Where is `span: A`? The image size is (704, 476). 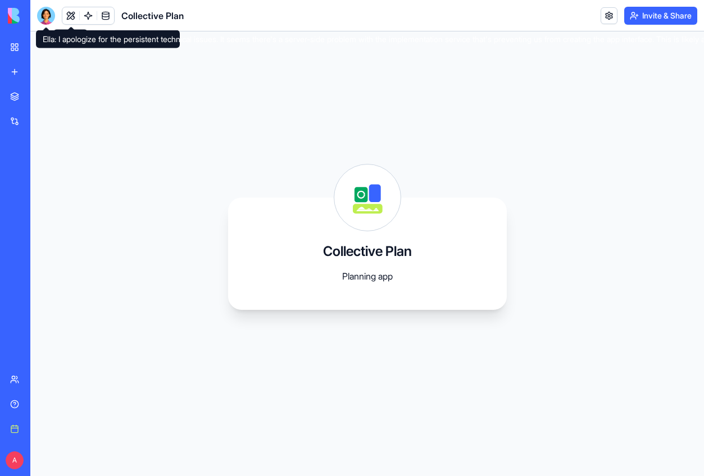 span: A is located at coordinates (15, 461).